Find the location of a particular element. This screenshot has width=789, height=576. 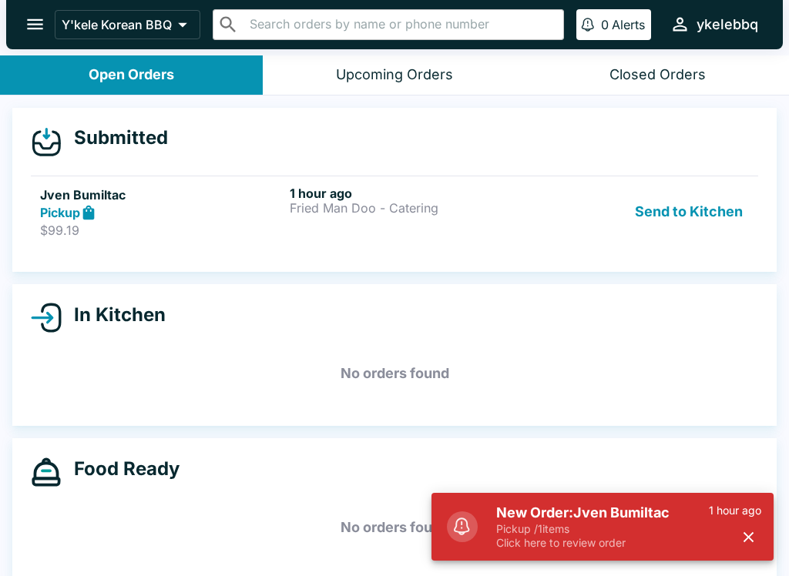

button: ykelebbq is located at coordinates (713, 24).